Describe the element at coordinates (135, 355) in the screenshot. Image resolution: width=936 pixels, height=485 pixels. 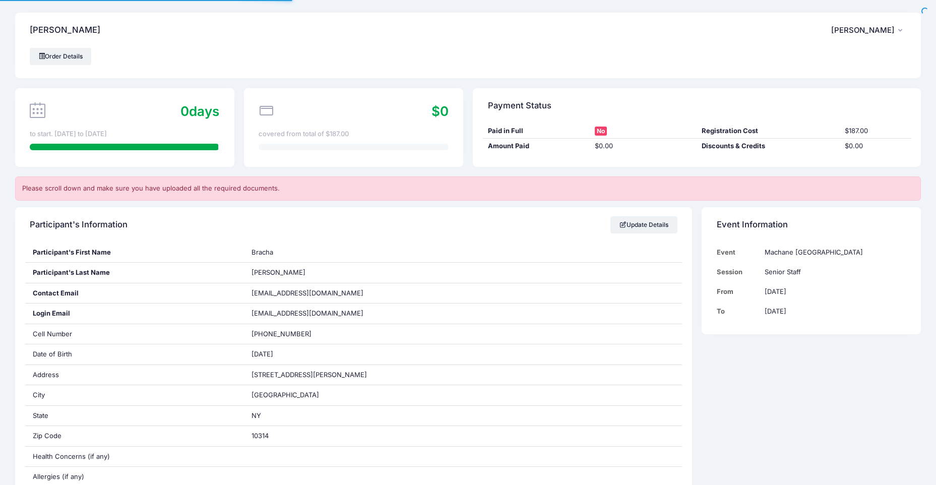
I see `div: Date of Birth` at that location.